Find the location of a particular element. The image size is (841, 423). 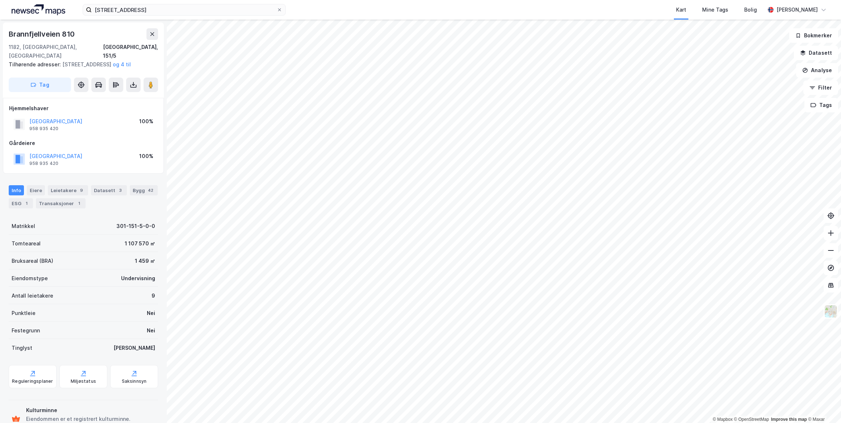

div: 42 is located at coordinates (150, 190).